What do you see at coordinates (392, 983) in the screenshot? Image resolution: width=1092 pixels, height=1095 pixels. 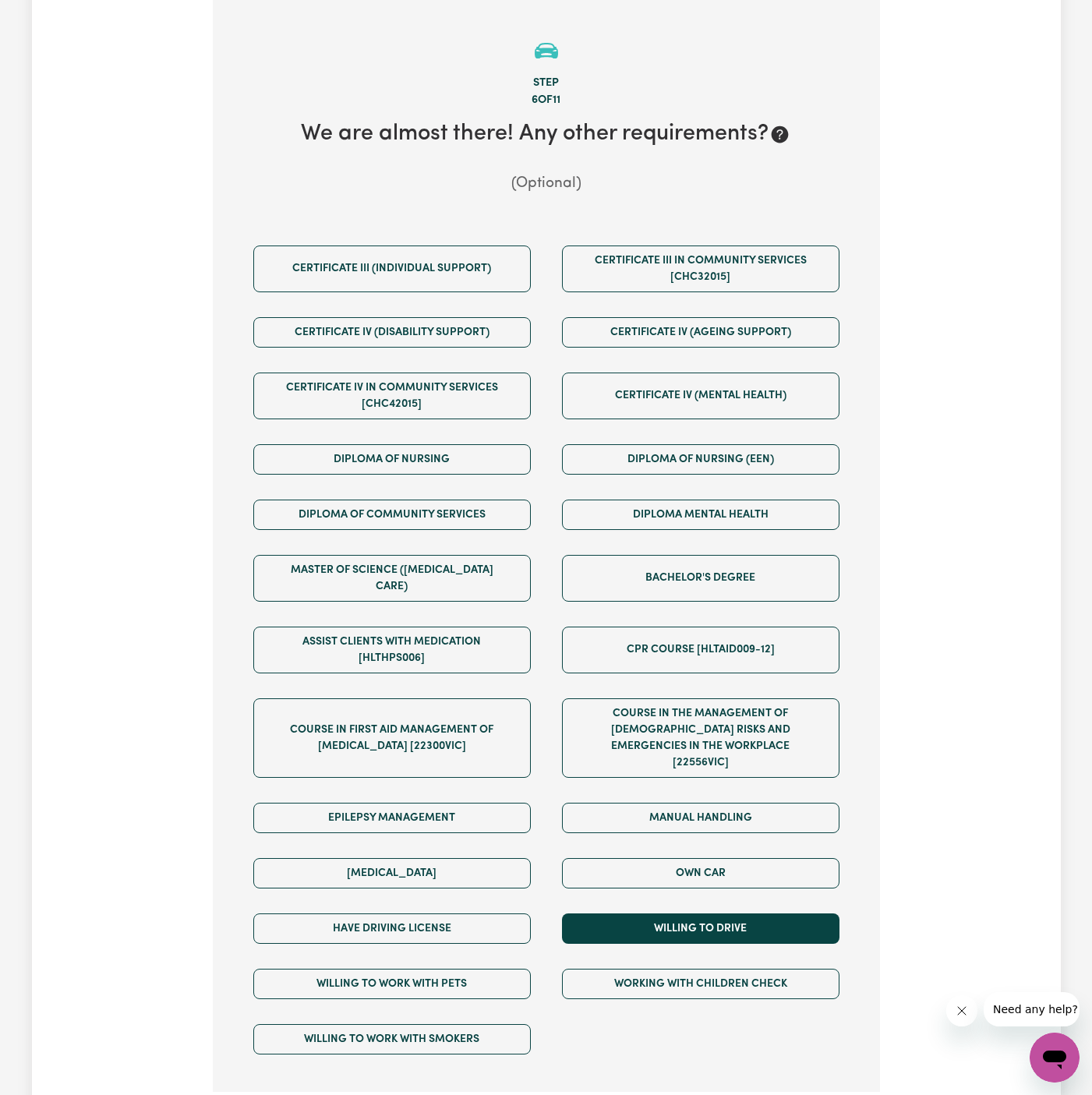 I see `button: Willing to work with pets` at bounding box center [392, 983].